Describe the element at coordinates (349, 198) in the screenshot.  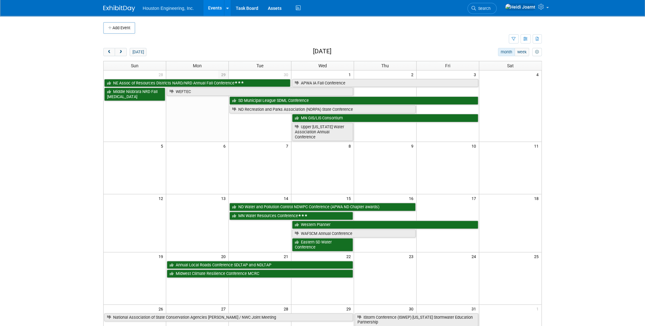
I see `span: 15` at that location.